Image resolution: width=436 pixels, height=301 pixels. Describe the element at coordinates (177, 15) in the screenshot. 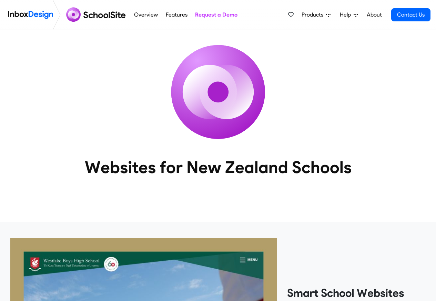

I see `a: Features` at that location.